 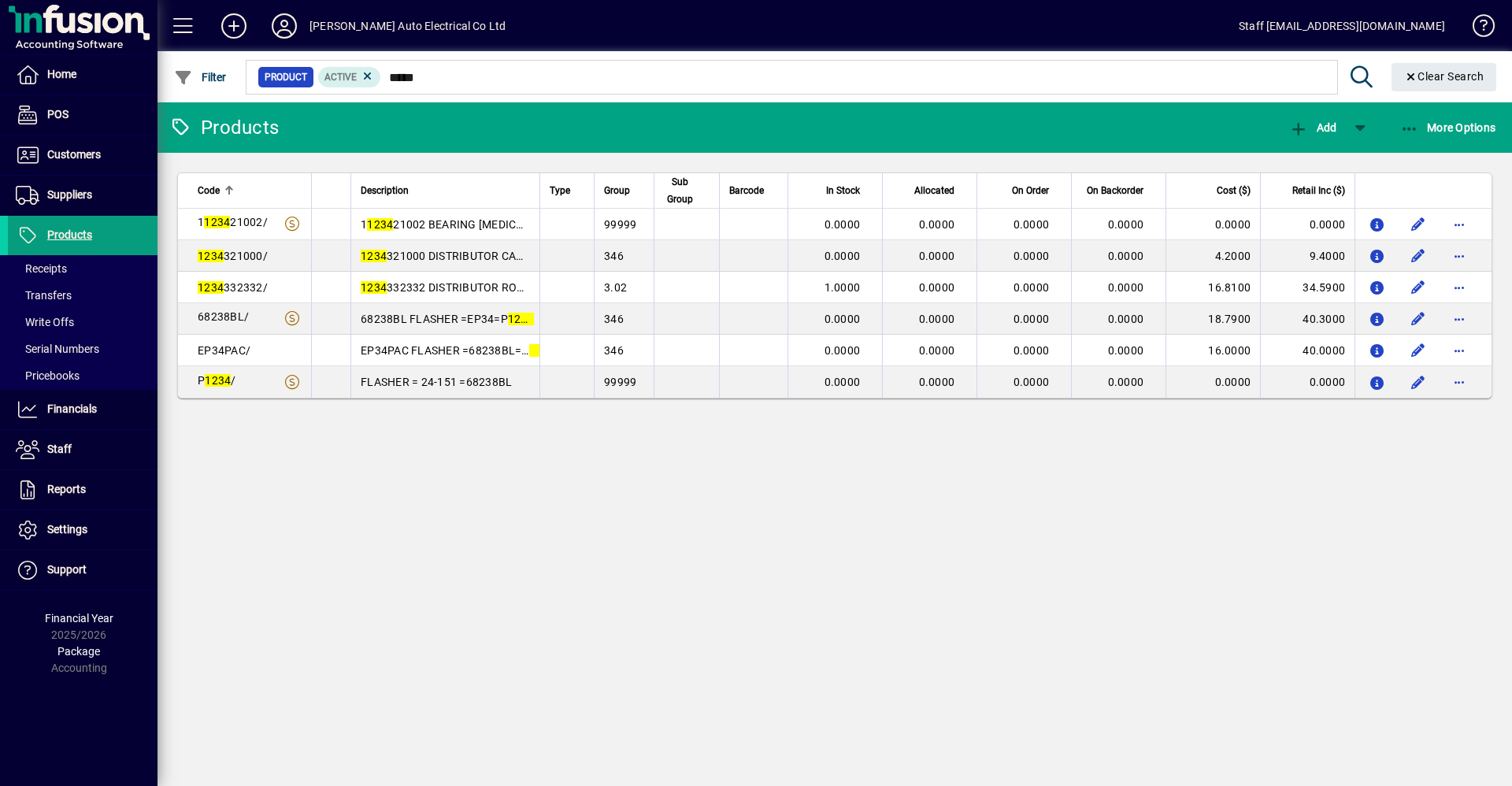 I want to click on span: Customers, so click(x=74, y=155).